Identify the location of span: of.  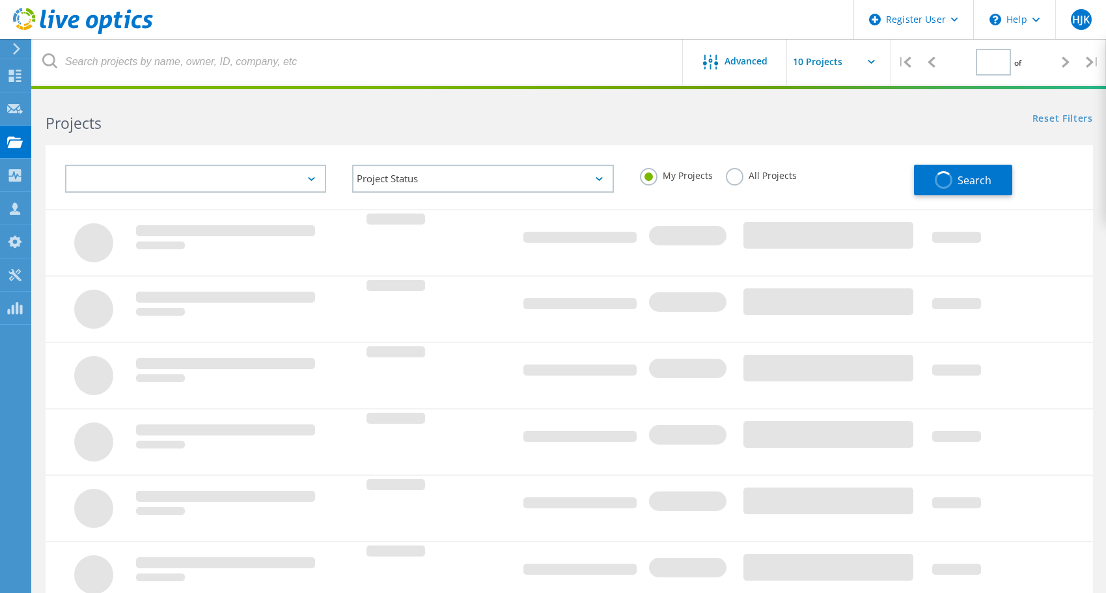
(1017, 62).